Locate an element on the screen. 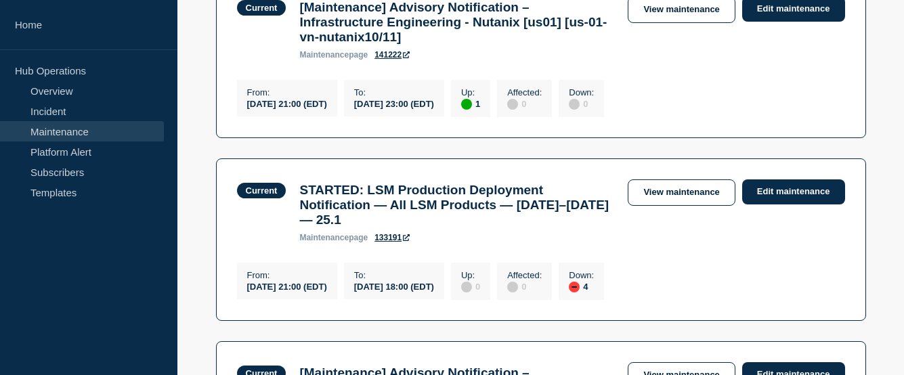  a: 133191 is located at coordinates (392, 238).